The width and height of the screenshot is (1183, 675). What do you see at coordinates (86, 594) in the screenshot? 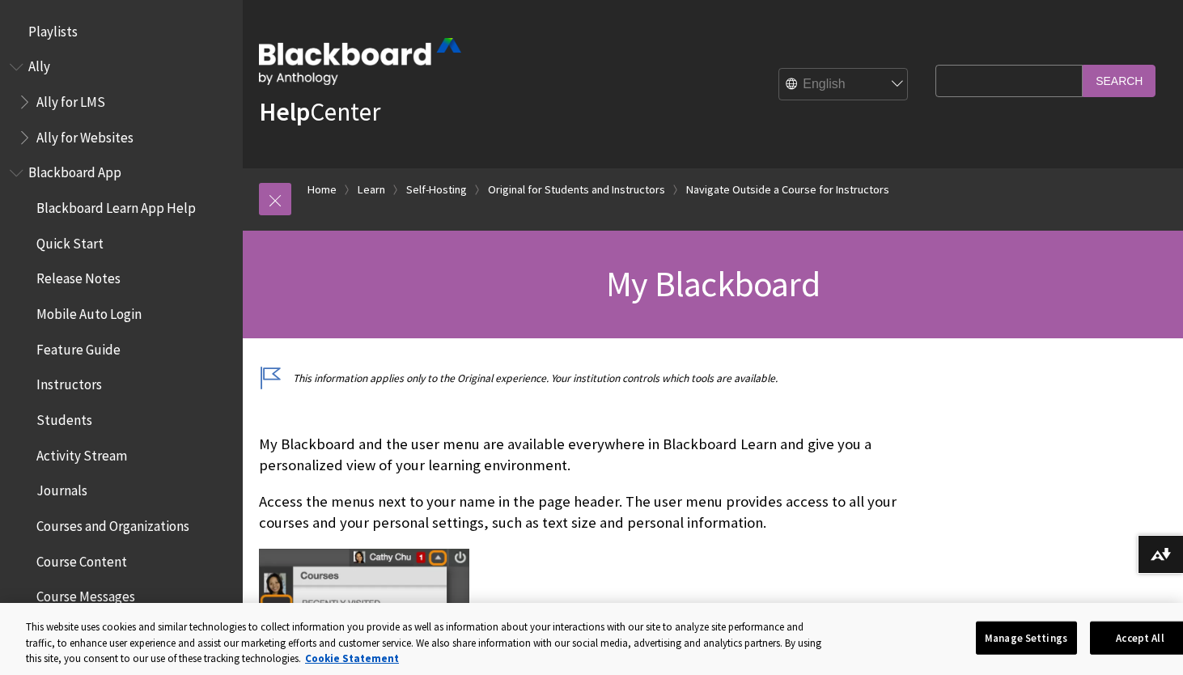
I see `span: Course Messages` at bounding box center [86, 594].